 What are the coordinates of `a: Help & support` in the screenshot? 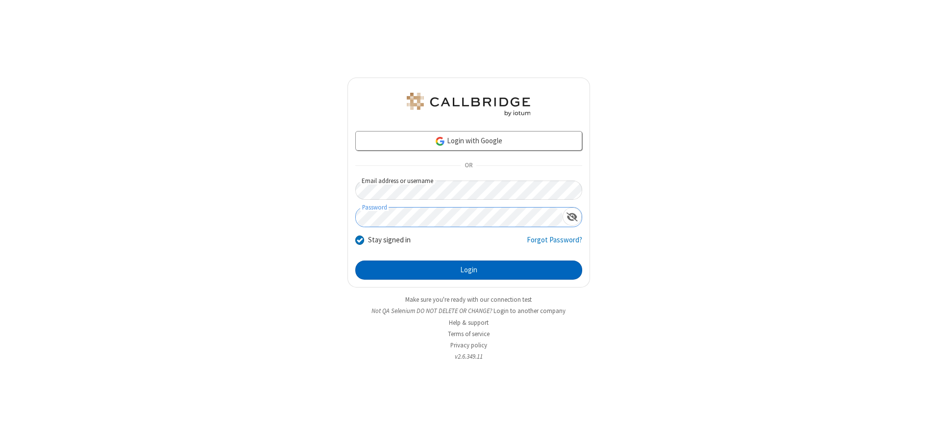 It's located at (469, 322).